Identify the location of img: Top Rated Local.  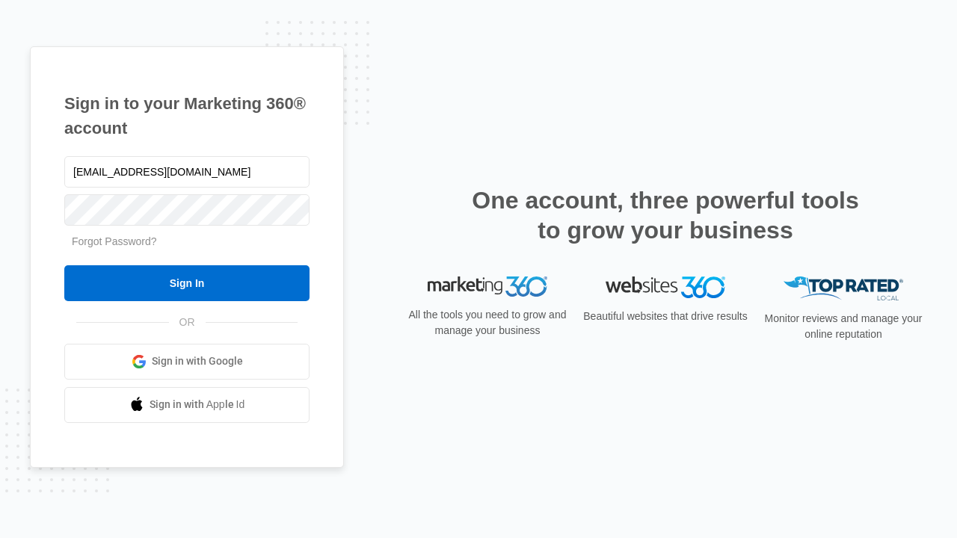
(843, 289).